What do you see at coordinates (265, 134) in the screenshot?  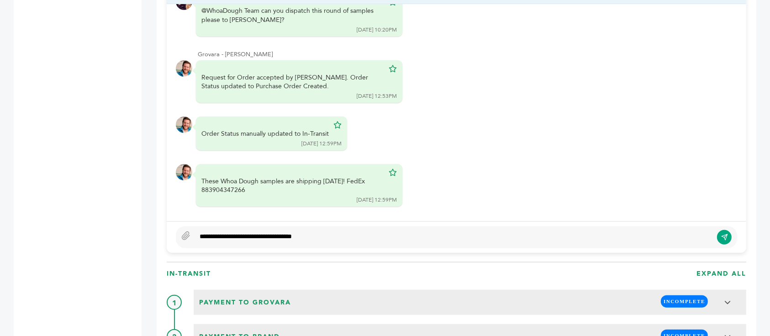 I see `div: Order Status manually updated to In-Transit` at bounding box center [265, 134].